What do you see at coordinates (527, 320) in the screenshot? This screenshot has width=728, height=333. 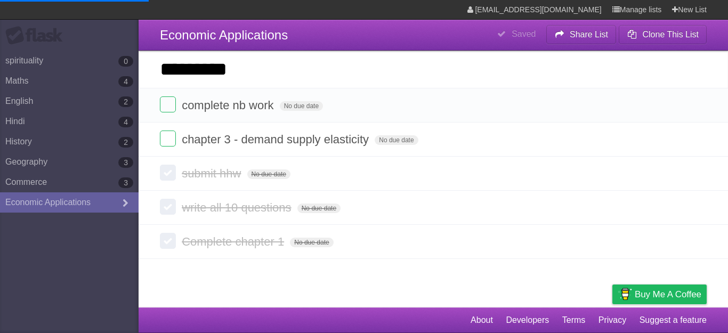 I see `a: Developers` at bounding box center [527, 320].